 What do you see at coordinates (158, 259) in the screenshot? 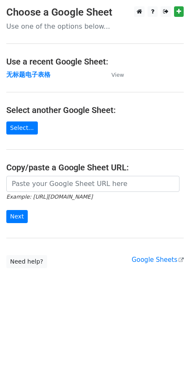
I see `a: Google Sheets` at bounding box center [158, 259].